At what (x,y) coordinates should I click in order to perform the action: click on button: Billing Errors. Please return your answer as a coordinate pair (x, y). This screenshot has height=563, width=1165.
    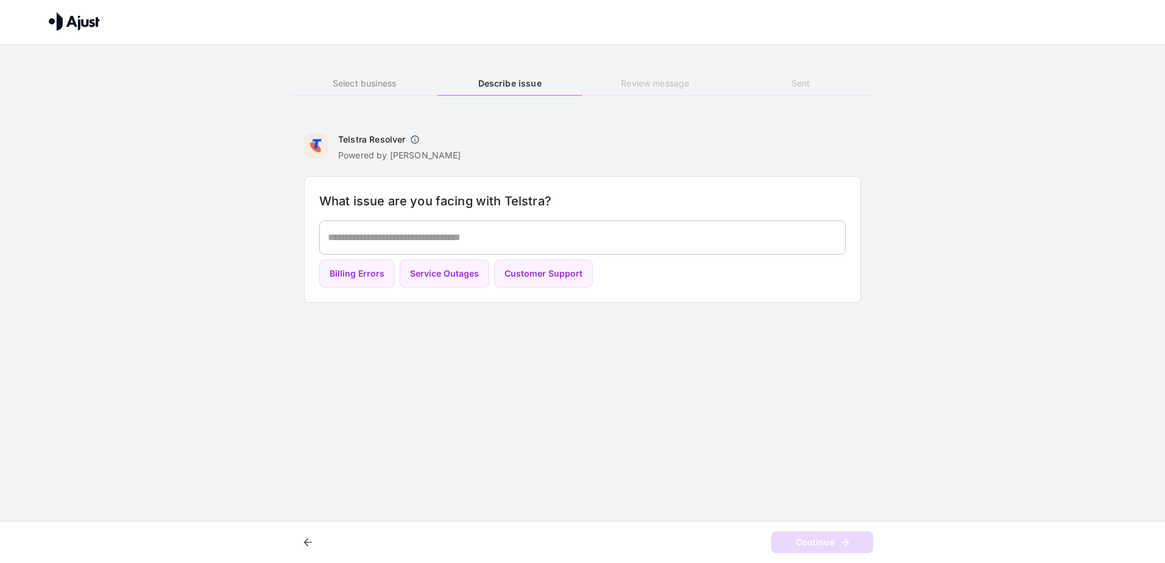
    Looking at the image, I should click on (357, 274).